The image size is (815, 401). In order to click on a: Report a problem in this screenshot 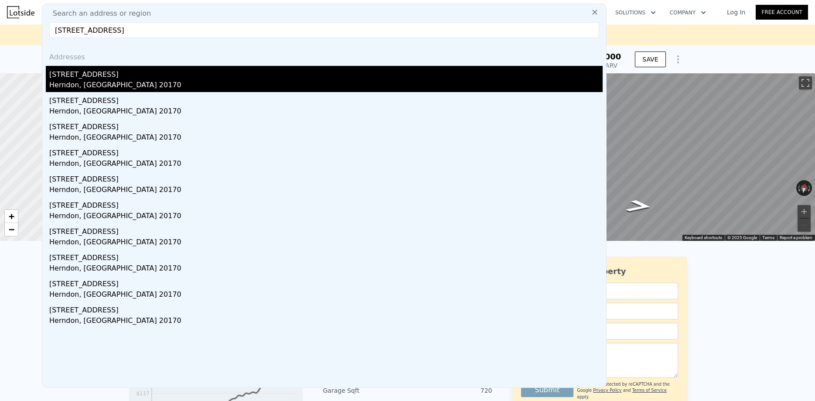, I will do `click(796, 237)`.